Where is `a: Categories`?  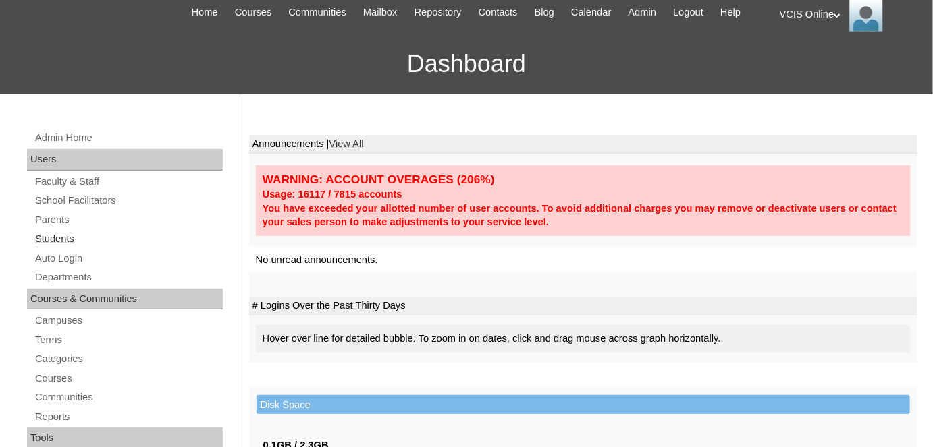 a: Categories is located at coordinates (128, 359).